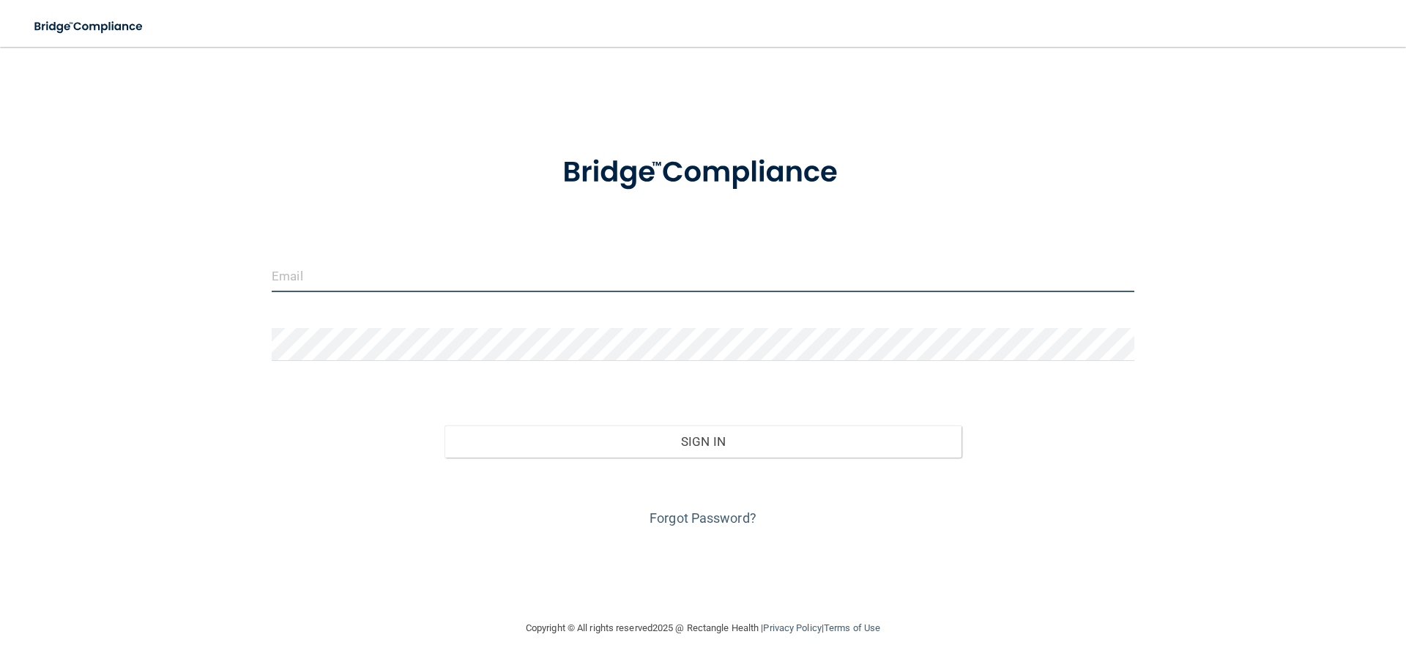 This screenshot has width=1406, height=667. Describe the element at coordinates (792, 628) in the screenshot. I see `a: Privacy Policy` at that location.